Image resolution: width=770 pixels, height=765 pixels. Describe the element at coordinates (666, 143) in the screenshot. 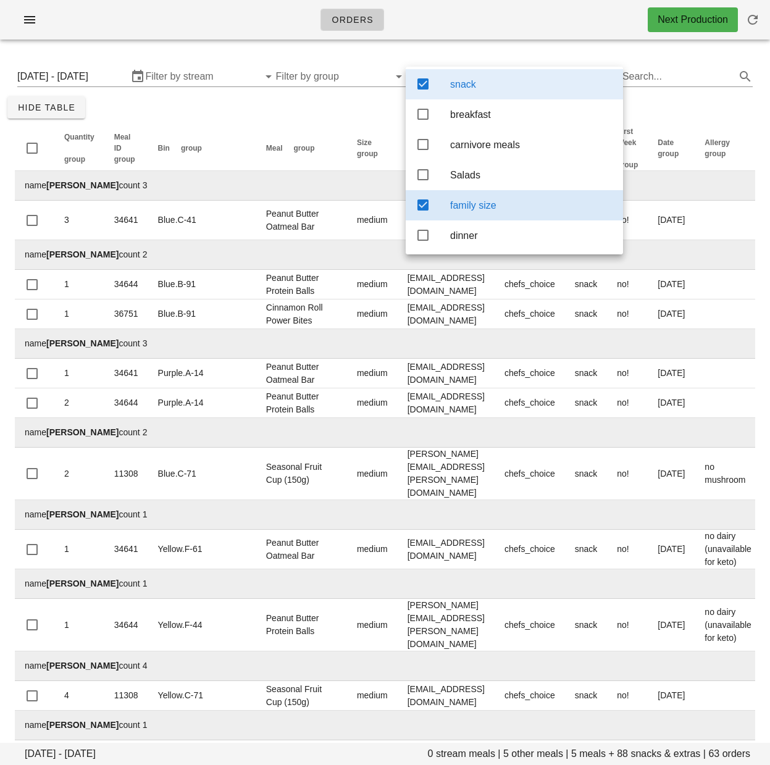

I see `span: Date` at that location.